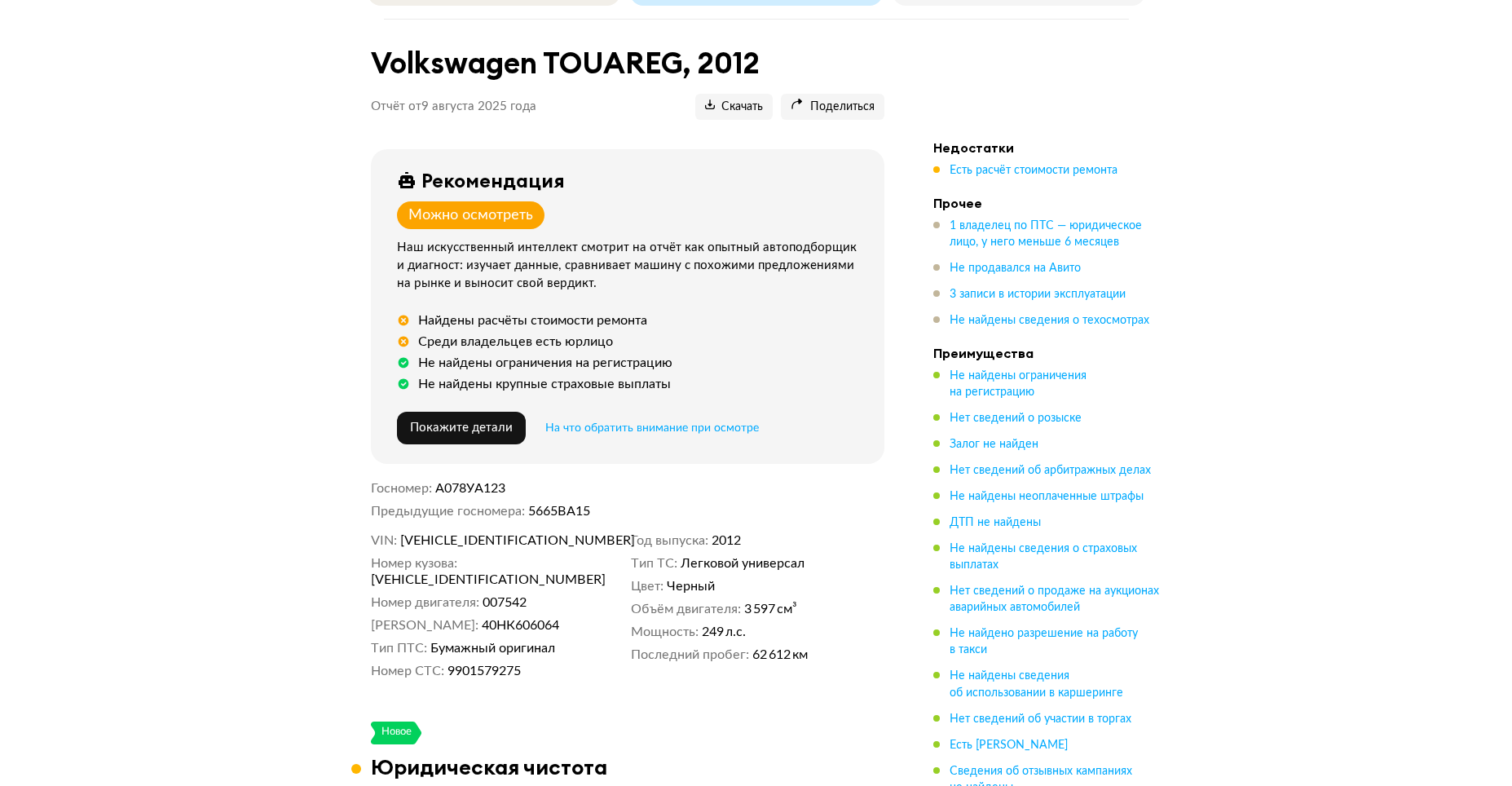  I want to click on span: Залог не найден, so click(994, 445).